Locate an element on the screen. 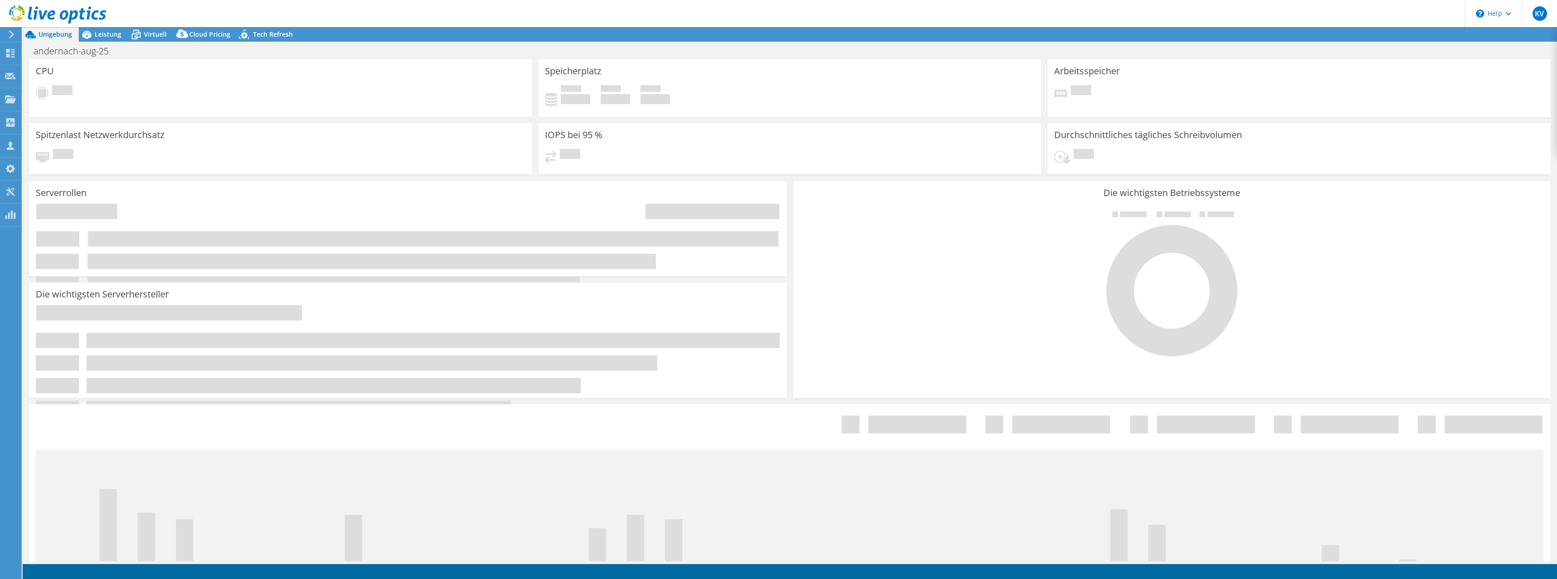 This screenshot has width=1557, height=579. span: Verfügbar is located at coordinates (611, 90).